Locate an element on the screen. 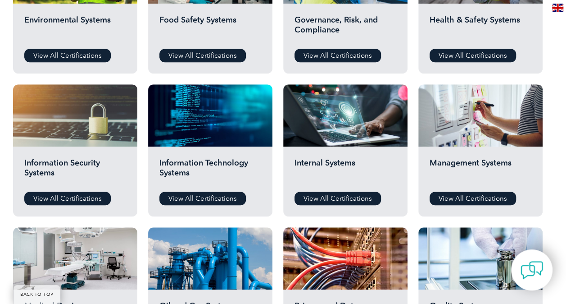 The height and width of the screenshot is (304, 566). h2: Internal Systems is located at coordinates (346, 171).